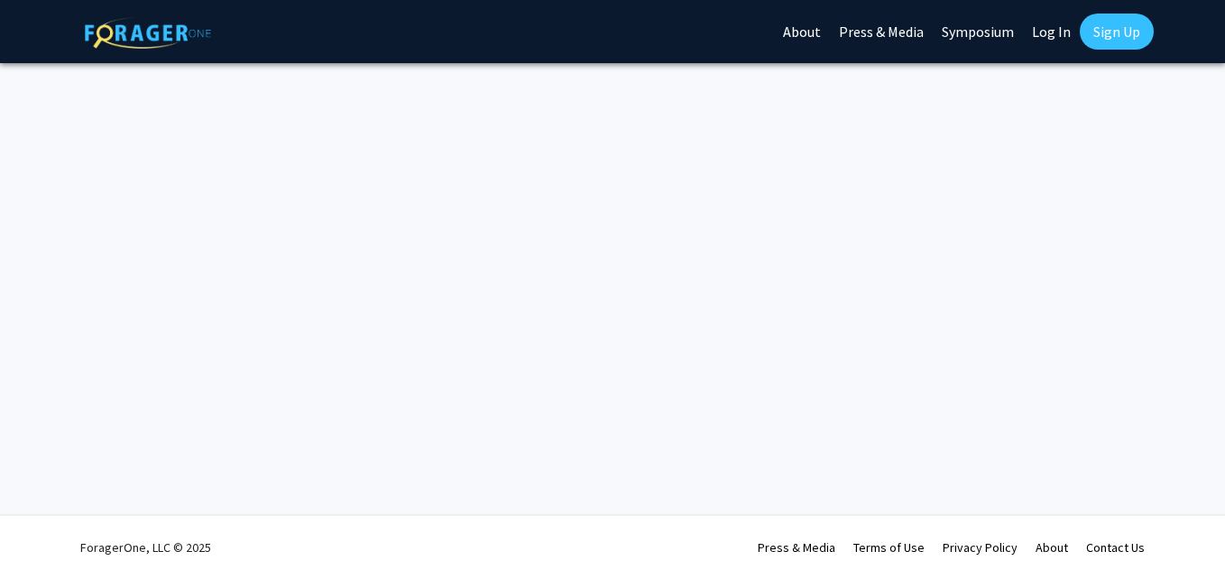 The height and width of the screenshot is (579, 1225). I want to click on div: ForagerOne, LLC © 2025, so click(145, 548).